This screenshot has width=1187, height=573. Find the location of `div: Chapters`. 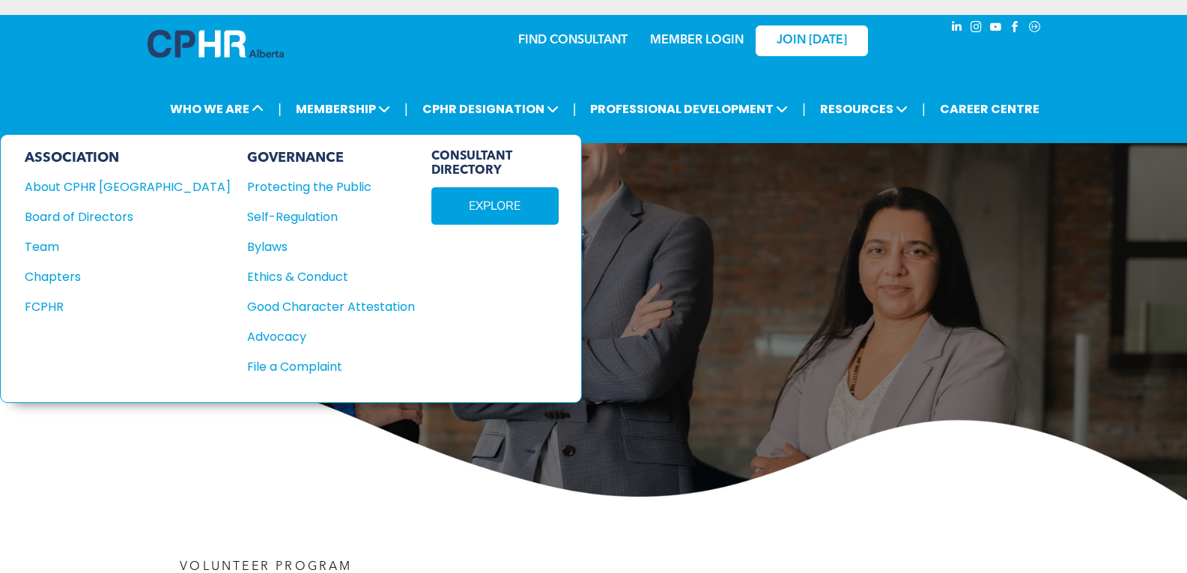

div: Chapters is located at coordinates (118, 276).